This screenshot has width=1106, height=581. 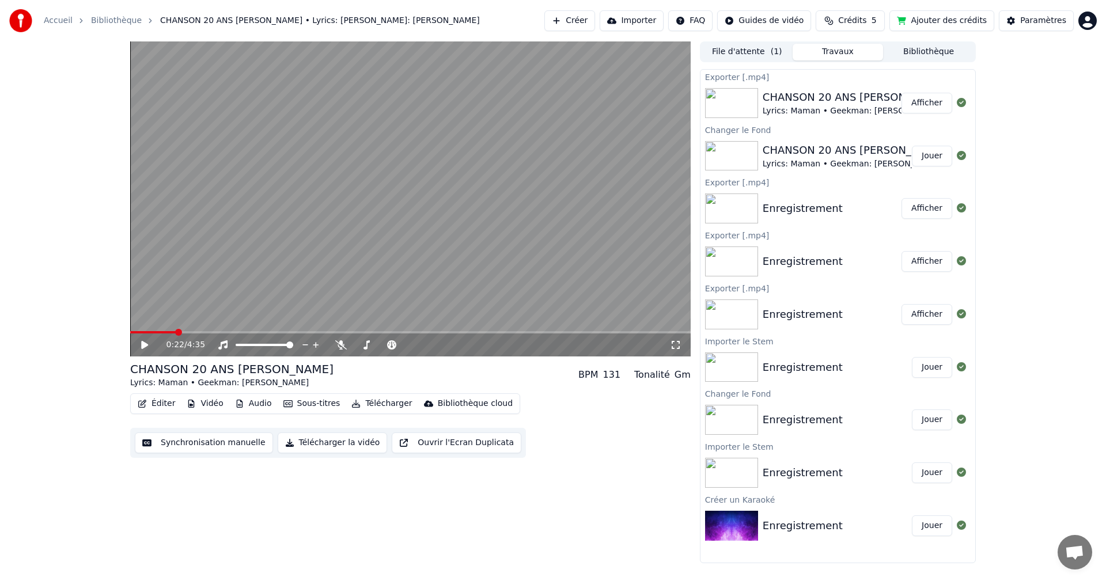 What do you see at coordinates (58, 21) in the screenshot?
I see `a: Accueil` at bounding box center [58, 21].